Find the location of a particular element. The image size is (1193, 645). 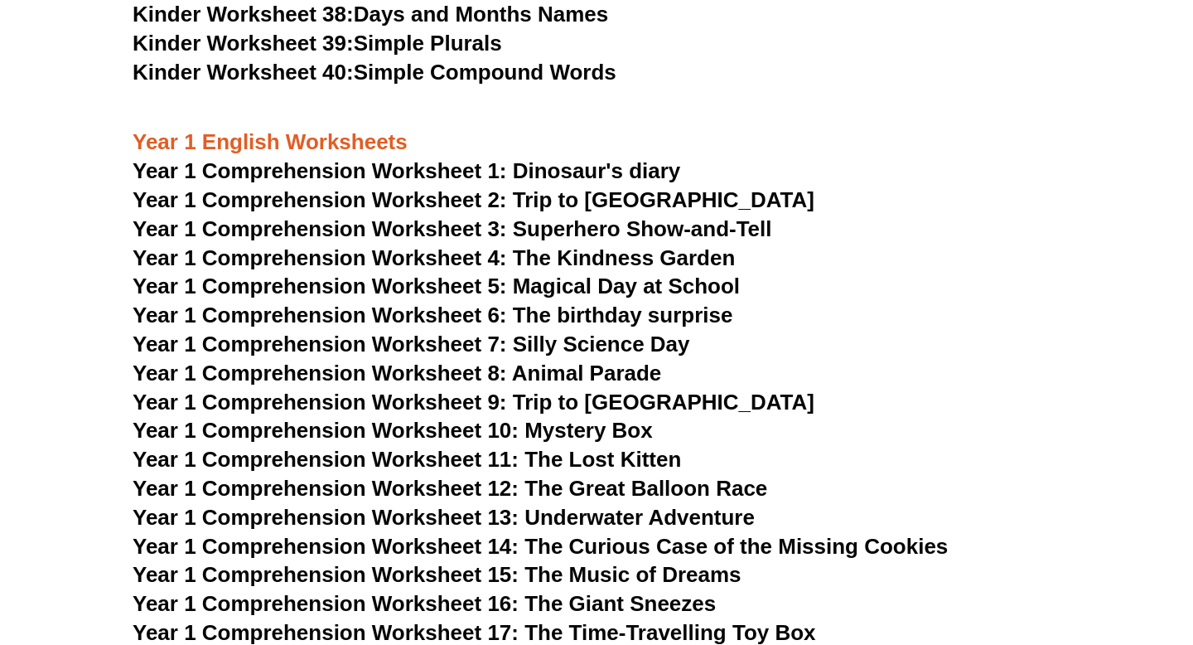

a: Year 1 Comprehension Worksheet 1: Dinosaur's diary is located at coordinates (406, 171).